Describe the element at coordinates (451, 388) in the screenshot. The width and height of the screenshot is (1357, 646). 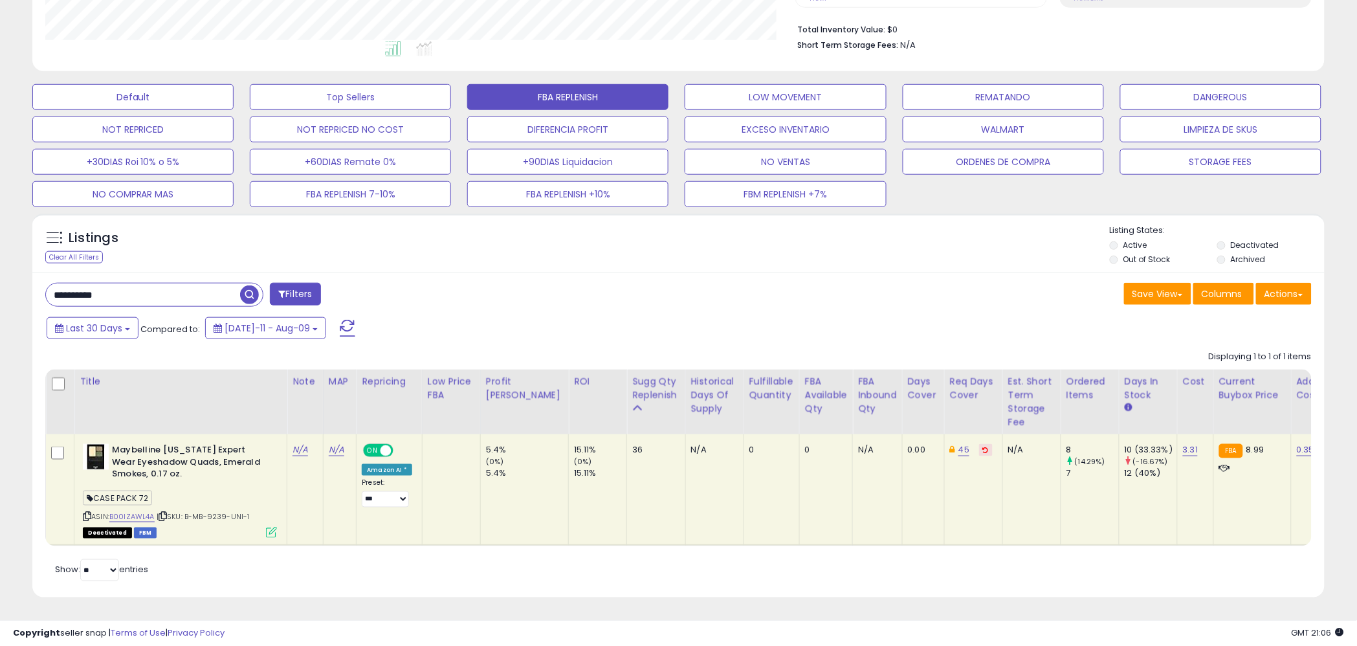
I see `div: Low Price FBA` at that location.